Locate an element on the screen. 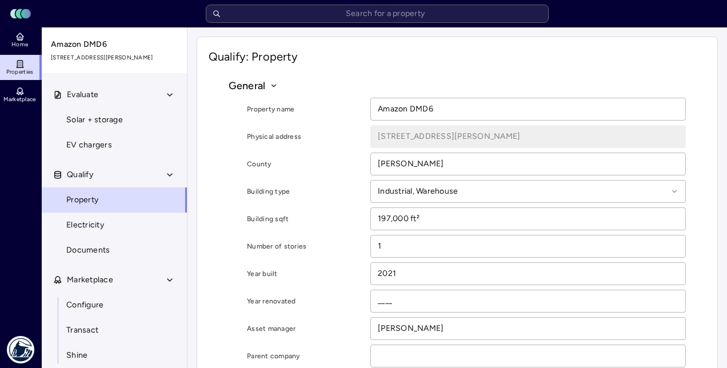  label: County is located at coordinates (304, 164).